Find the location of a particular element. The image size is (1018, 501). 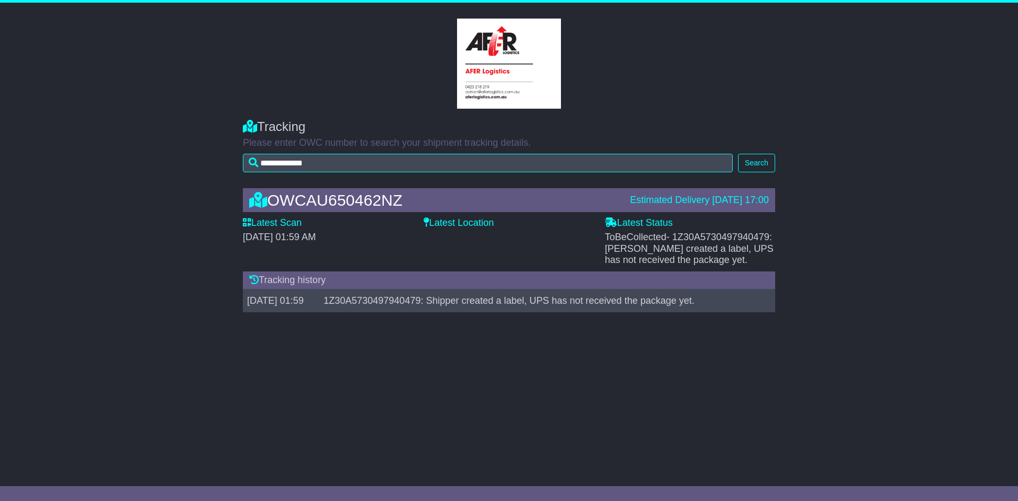

label: Latest Scan is located at coordinates (272, 223).